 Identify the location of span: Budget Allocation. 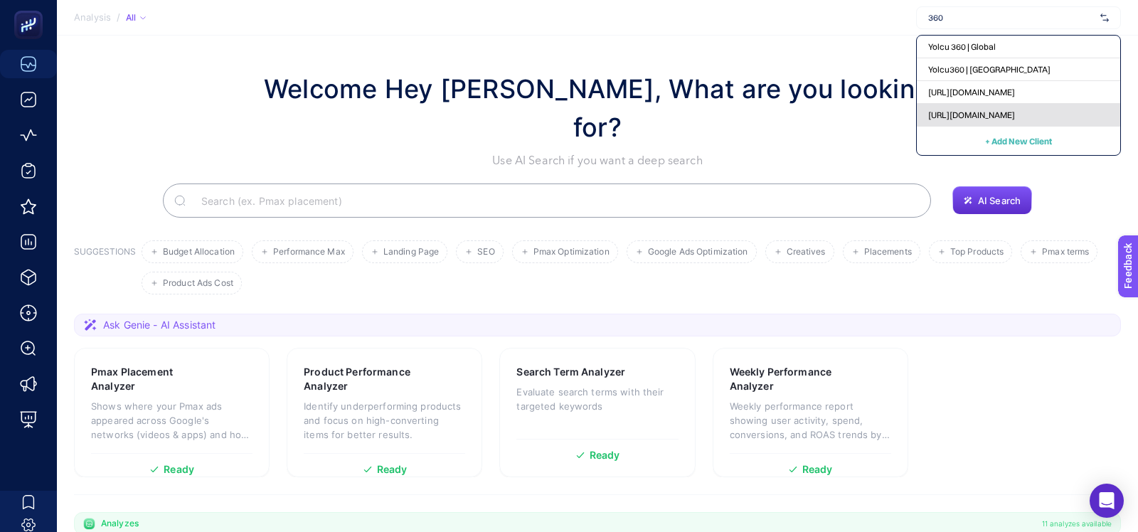
(198, 252).